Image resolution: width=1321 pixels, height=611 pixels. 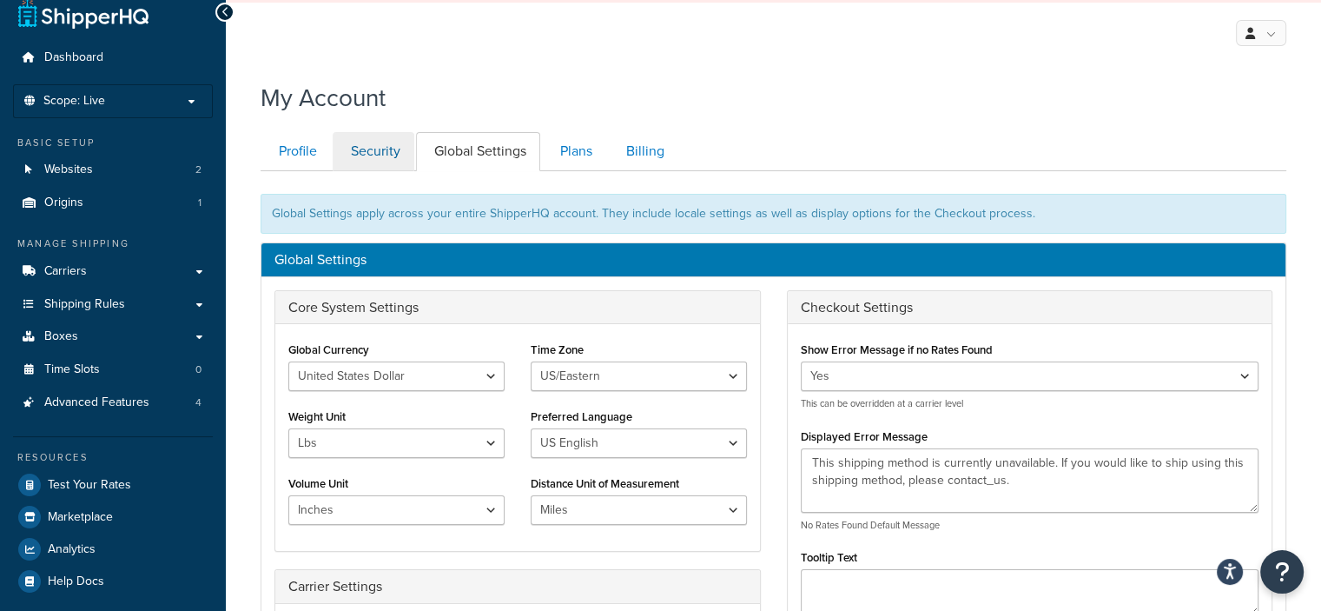 I want to click on span: 1, so click(x=200, y=202).